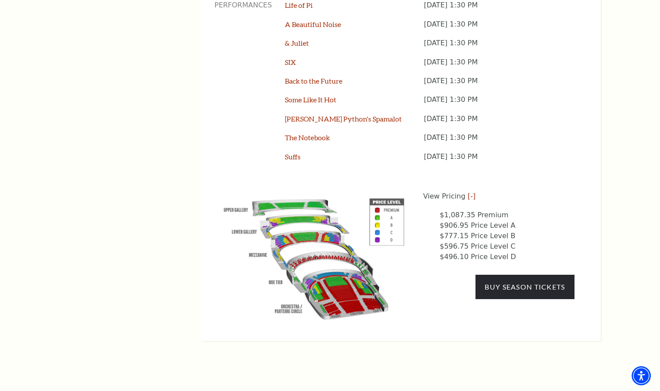 The width and height of the screenshot is (660, 391). I want to click on p: View Pricing, so click(498, 197).